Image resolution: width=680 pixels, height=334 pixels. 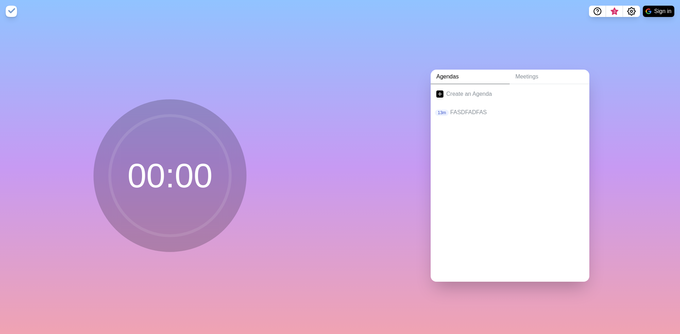 What do you see at coordinates (631, 11) in the screenshot?
I see `button: Settings` at bounding box center [631, 11].